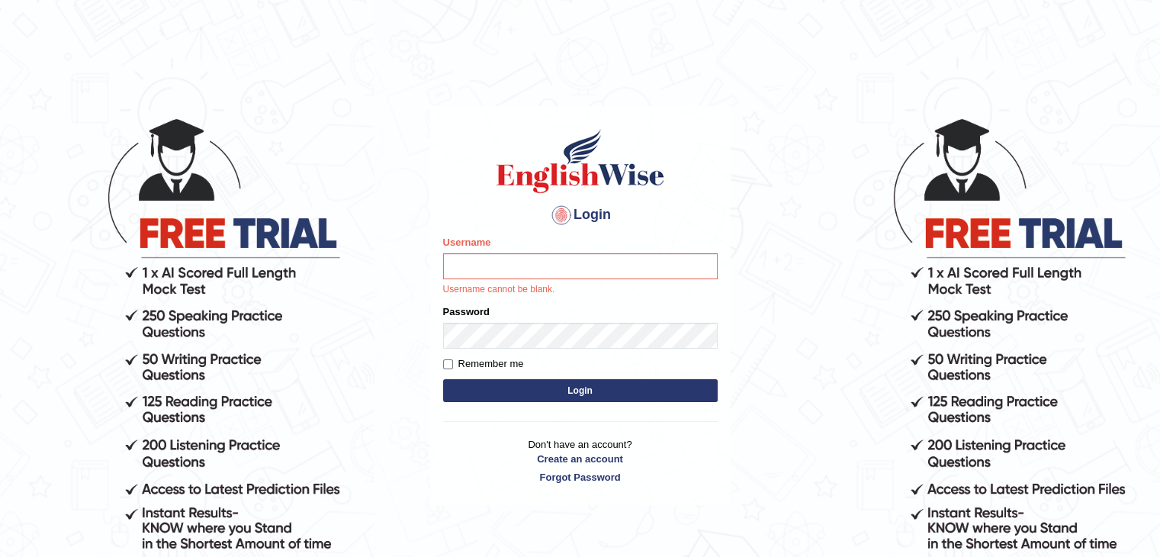 Image resolution: width=1160 pixels, height=557 pixels. Describe the element at coordinates (467, 242) in the screenshot. I see `label: Username` at that location.